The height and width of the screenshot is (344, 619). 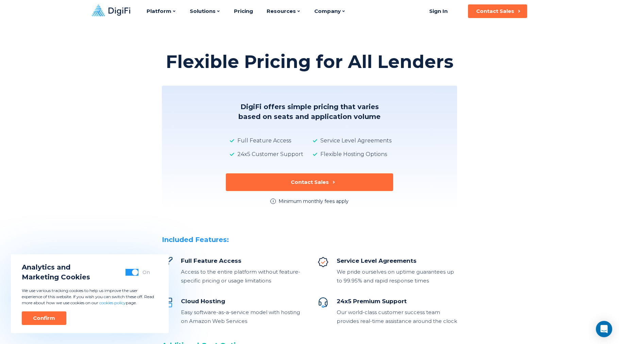 I want to click on div: Minimum monthly fees apply, so click(x=314, y=201).